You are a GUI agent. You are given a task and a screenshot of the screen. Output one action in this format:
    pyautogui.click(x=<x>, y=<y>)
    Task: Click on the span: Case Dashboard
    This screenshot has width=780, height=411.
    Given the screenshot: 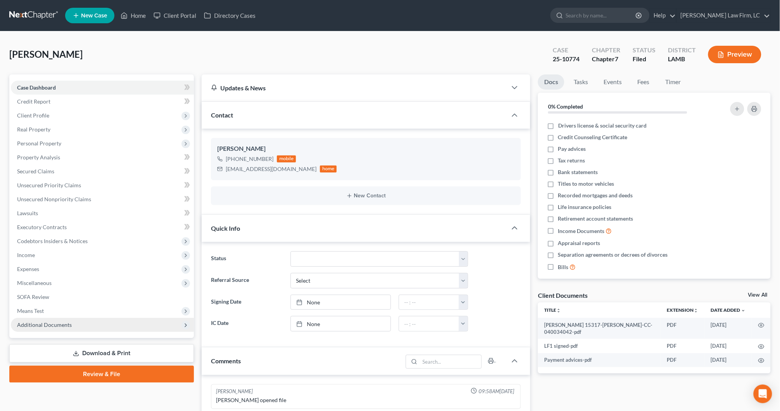 What is the action you would take?
    pyautogui.click(x=36, y=87)
    